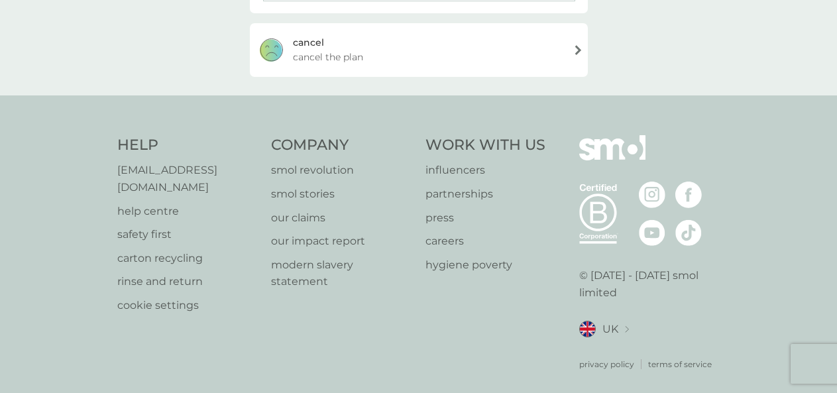 The width and height of the screenshot is (837, 393). I want to click on a: partnerships, so click(485, 194).